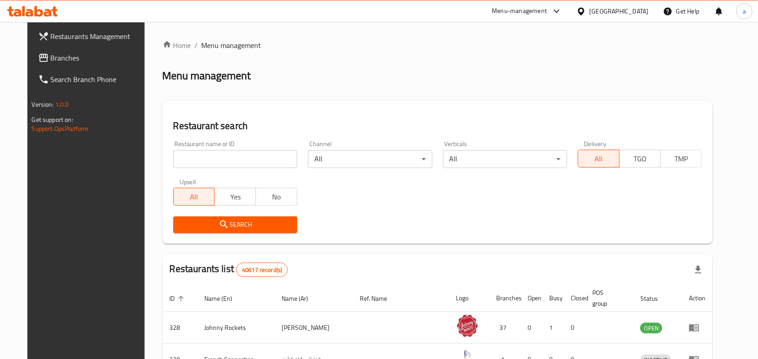 The width and height of the screenshot is (758, 359). What do you see at coordinates (553, 328) in the screenshot?
I see `td: 1` at bounding box center [553, 328].